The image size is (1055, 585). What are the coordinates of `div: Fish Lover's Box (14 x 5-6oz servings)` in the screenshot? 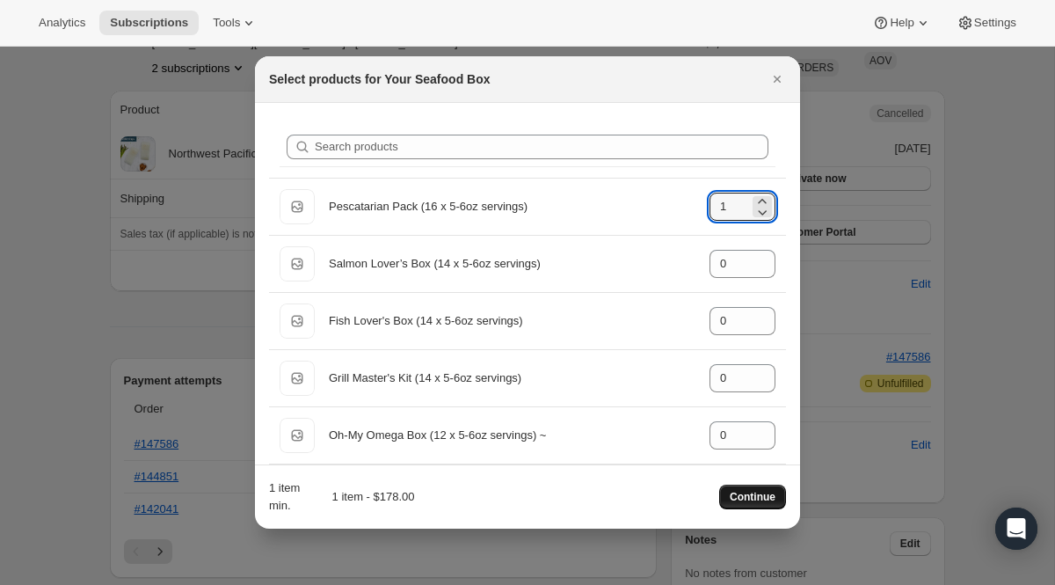 It's located at (512, 321).